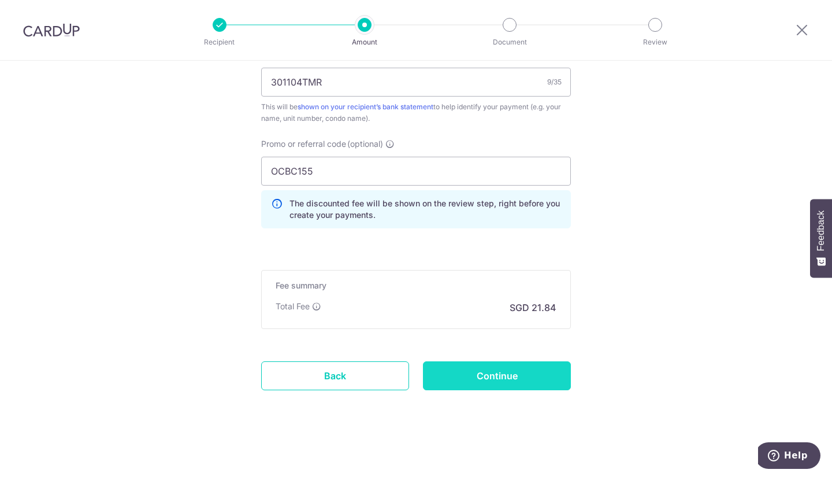 This screenshot has height=477, width=832. Describe the element at coordinates (416, 113) in the screenshot. I see `div: This will be to help identify your payment (e.g. your name, unit number, condo name).` at that location.